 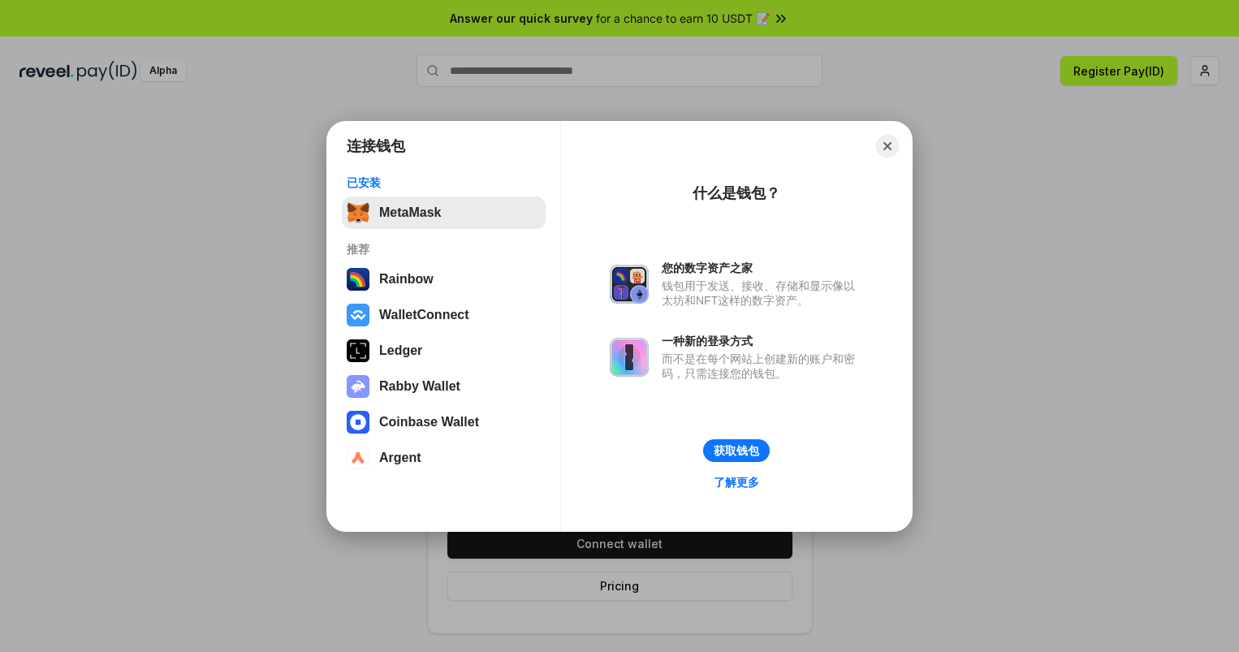 I want to click on button: Rabby Wallet, so click(x=443, y=386).